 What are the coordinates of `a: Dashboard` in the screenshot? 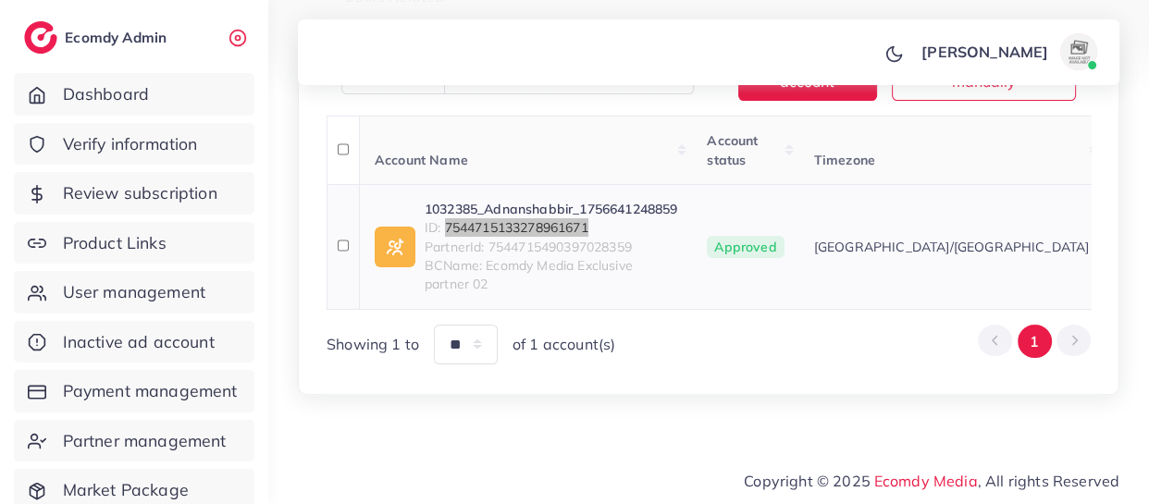 It's located at (134, 94).